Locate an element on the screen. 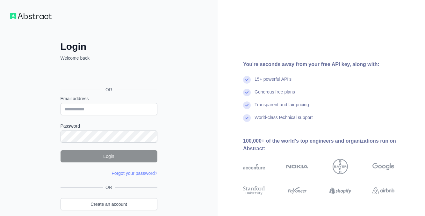 The width and height of the screenshot is (425, 216). a: Forgot your password? is located at coordinates (134, 173).